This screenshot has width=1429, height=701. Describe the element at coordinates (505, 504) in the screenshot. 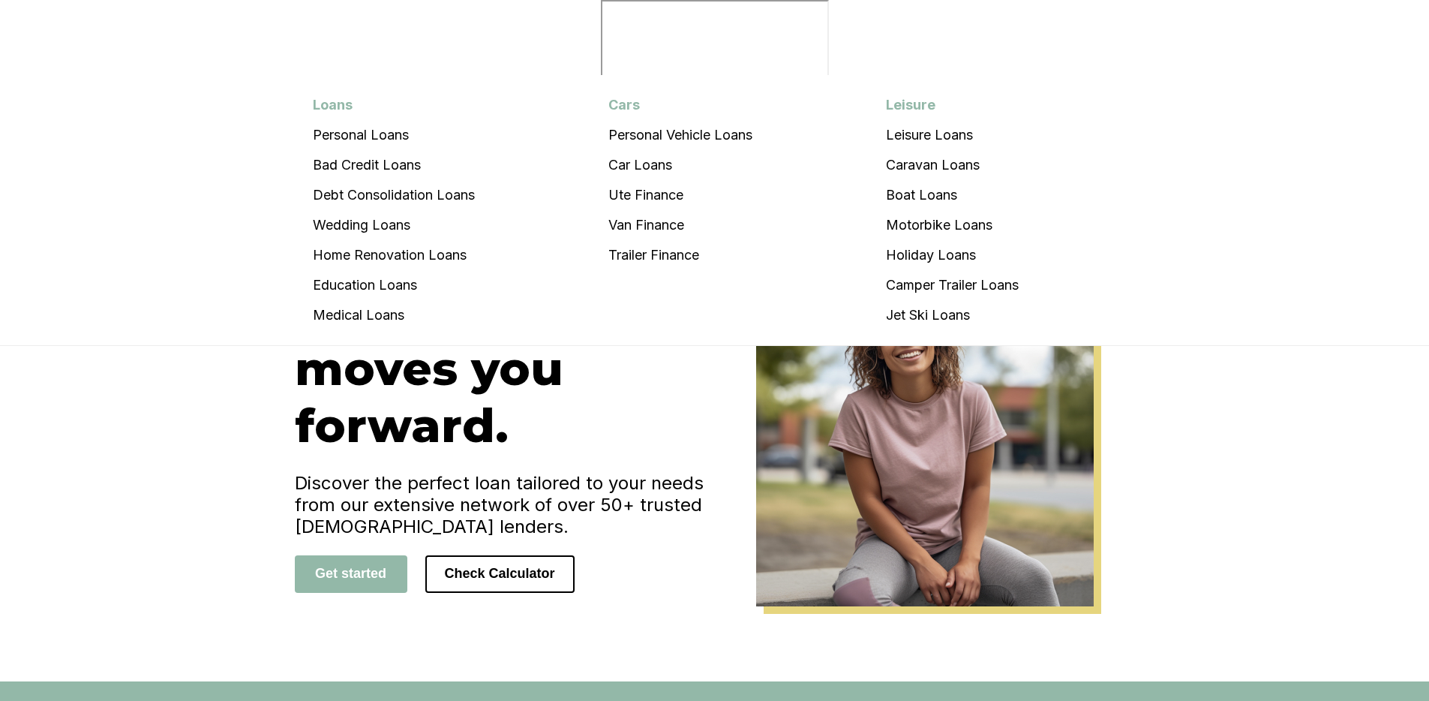

I see `h4: Discover the perfect loan tailored to your needs from our extensive network of over 50+ trusted [...` at that location.